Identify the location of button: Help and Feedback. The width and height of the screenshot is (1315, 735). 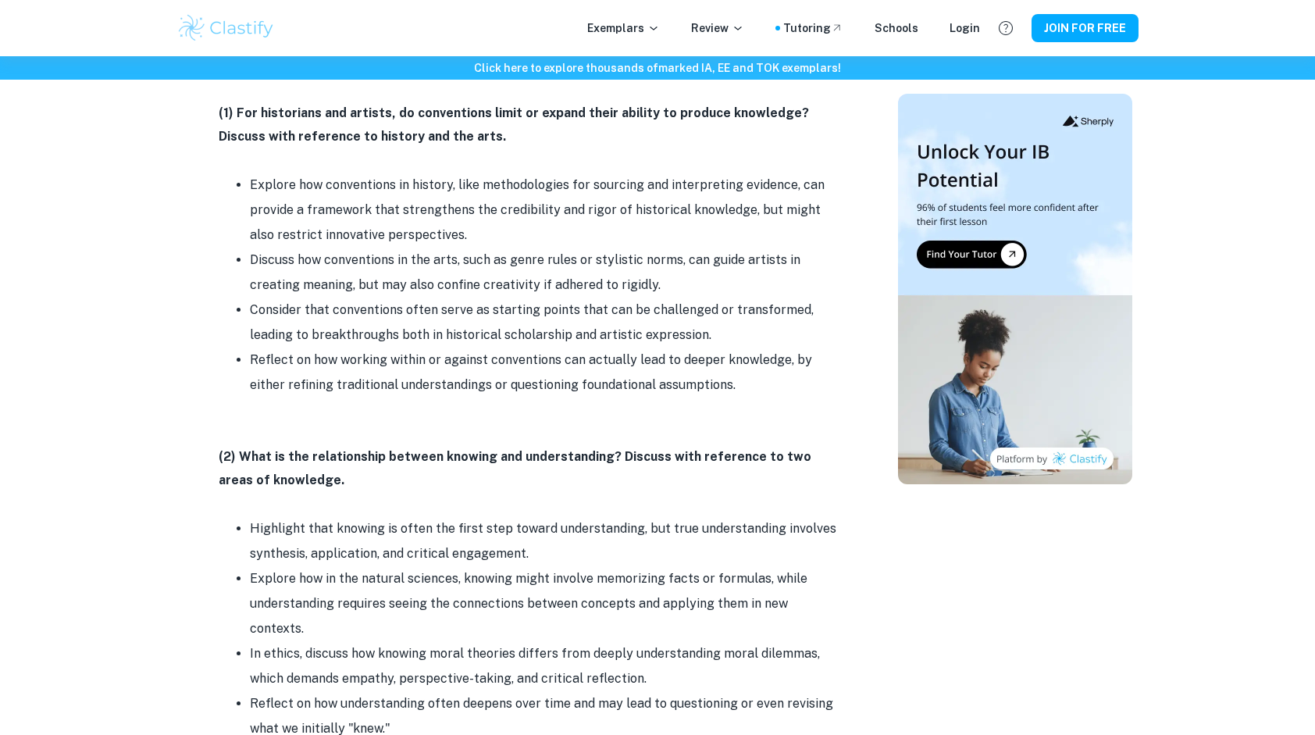
(1005, 28).